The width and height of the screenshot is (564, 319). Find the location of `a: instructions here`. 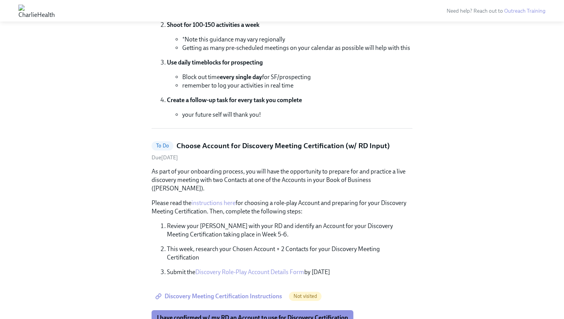

a: instructions here is located at coordinates (213, 203).